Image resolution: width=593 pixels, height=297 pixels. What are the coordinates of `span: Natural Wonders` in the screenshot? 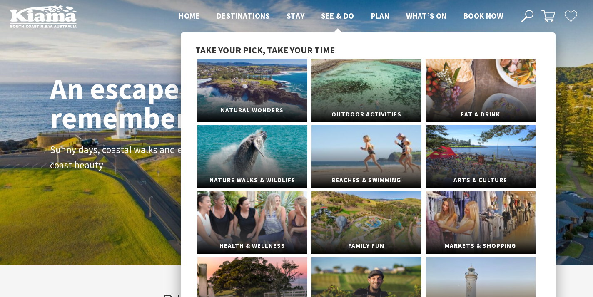 It's located at (252, 110).